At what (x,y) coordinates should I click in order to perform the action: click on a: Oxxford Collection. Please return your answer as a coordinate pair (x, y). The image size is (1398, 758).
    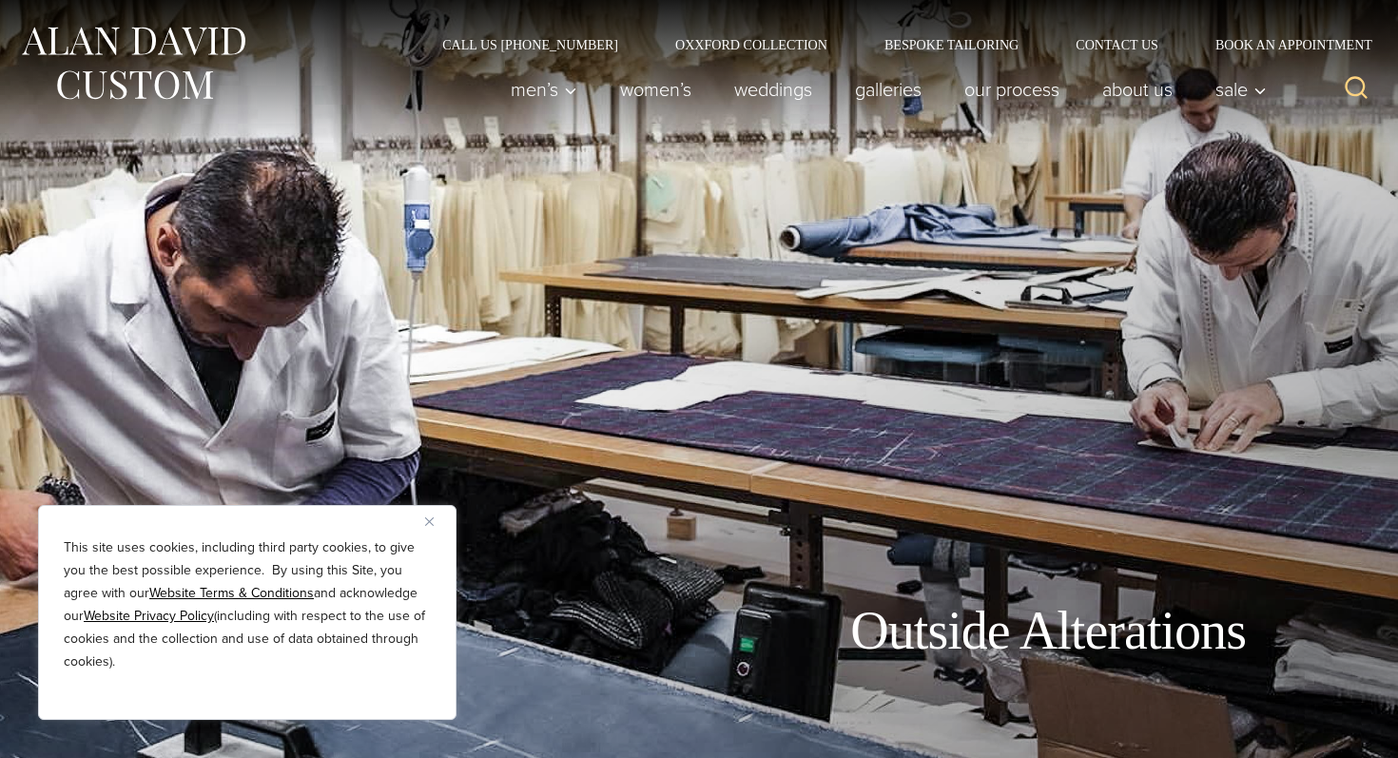
    Looking at the image, I should click on (751, 45).